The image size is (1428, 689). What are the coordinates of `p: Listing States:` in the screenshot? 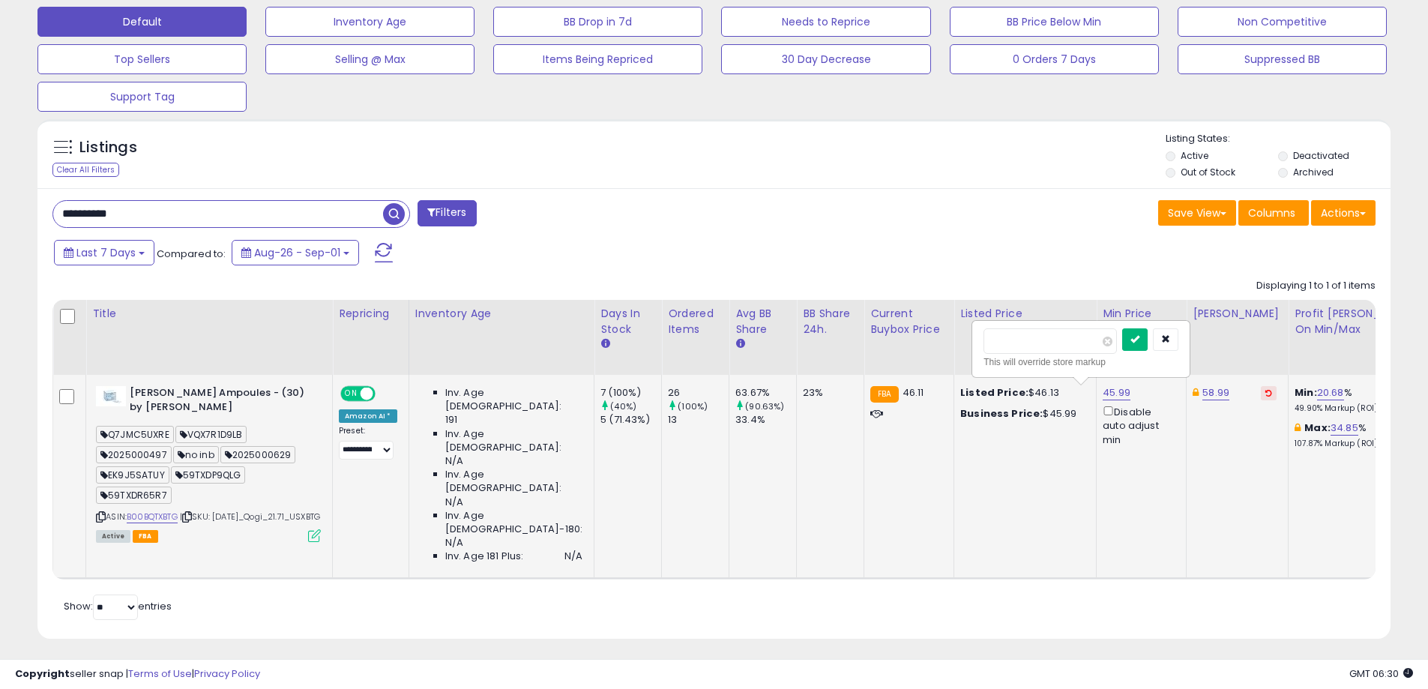 It's located at (1278, 139).